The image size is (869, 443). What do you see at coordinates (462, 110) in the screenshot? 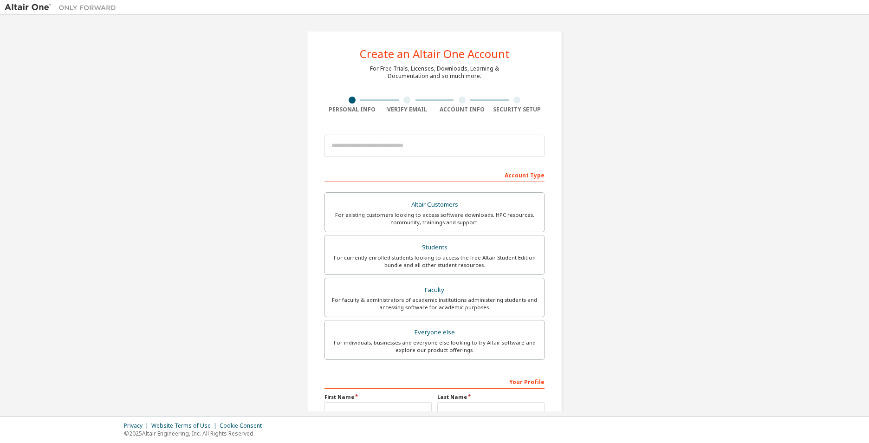
I see `div: Account Info` at bounding box center [462, 110].